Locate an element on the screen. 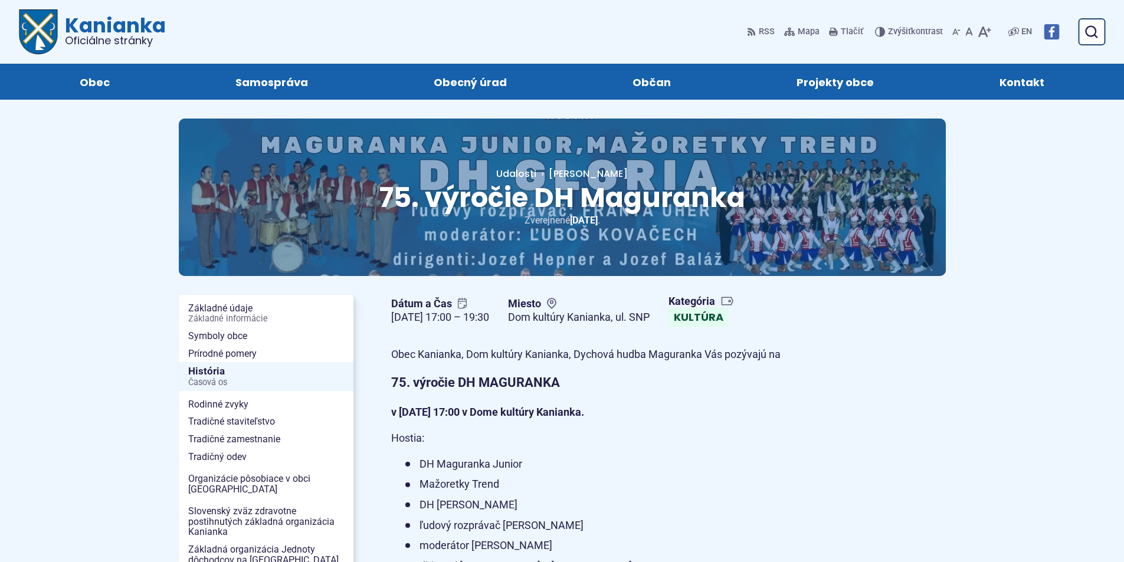  a: Logo Kanianka, prejsť na domovskú stránku. is located at coordinates (92, 32).